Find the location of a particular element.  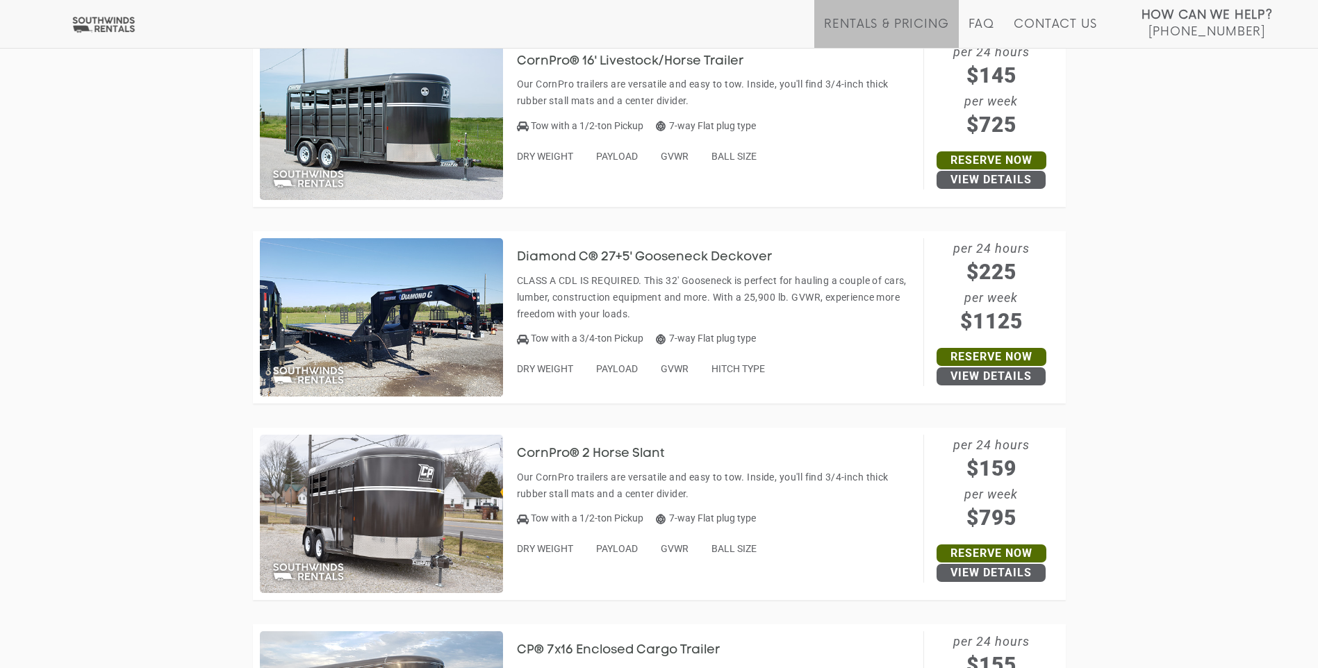

span: $795 is located at coordinates (991, 517).